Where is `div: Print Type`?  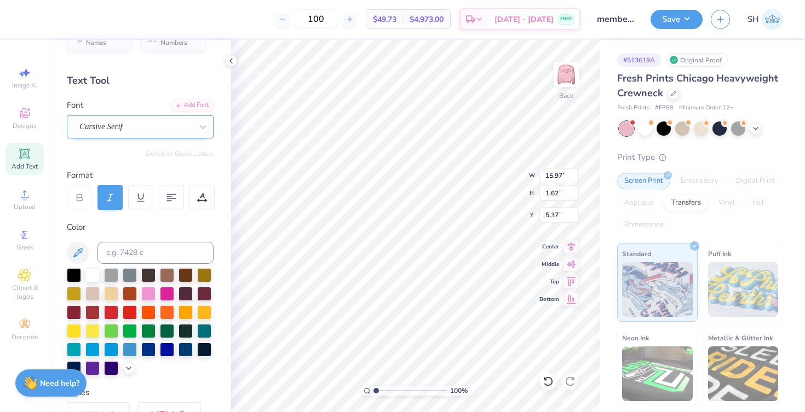 div: Print Type is located at coordinates (700, 157).